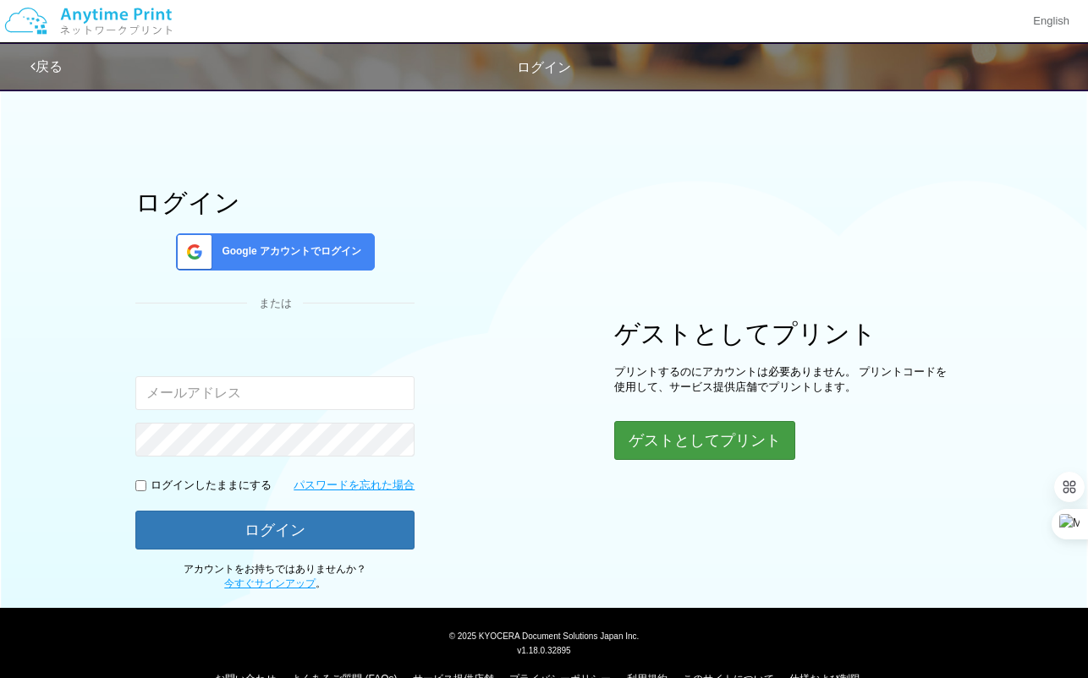  Describe the element at coordinates (275, 530) in the screenshot. I see `button: ログイン` at that location.